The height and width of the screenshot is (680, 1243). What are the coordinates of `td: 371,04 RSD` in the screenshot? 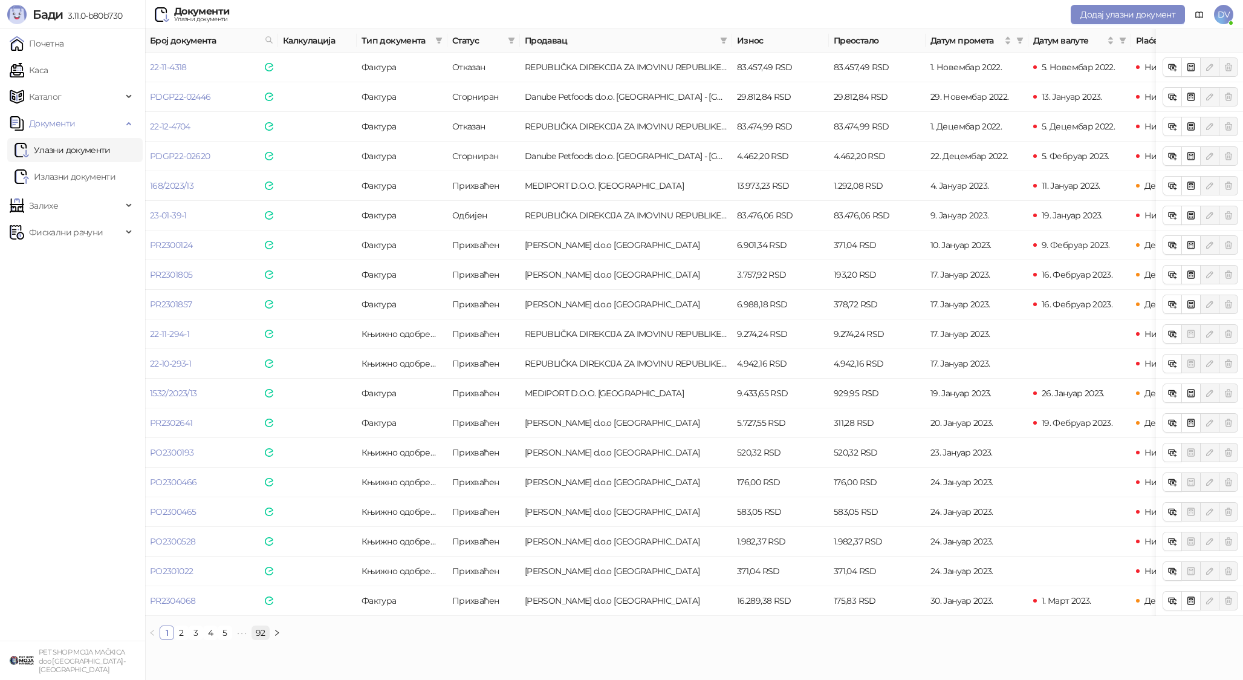 It's located at (877, 571).